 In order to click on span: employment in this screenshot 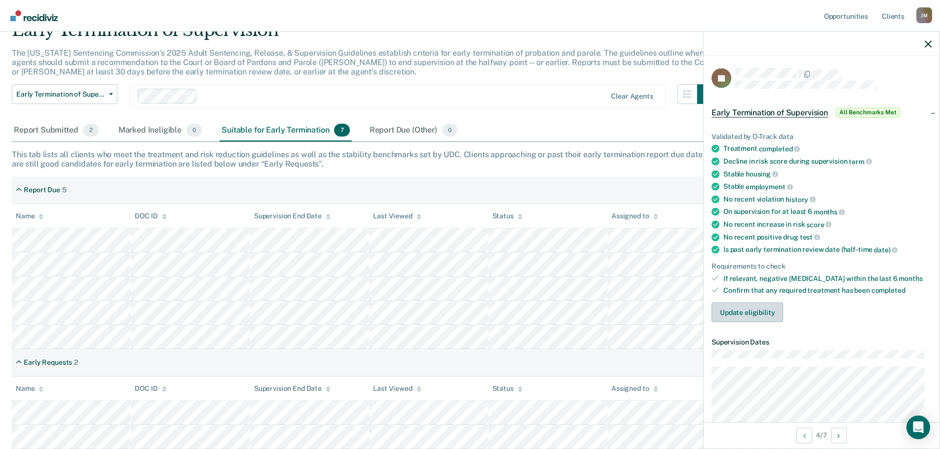, I will do `click(768, 186)`.